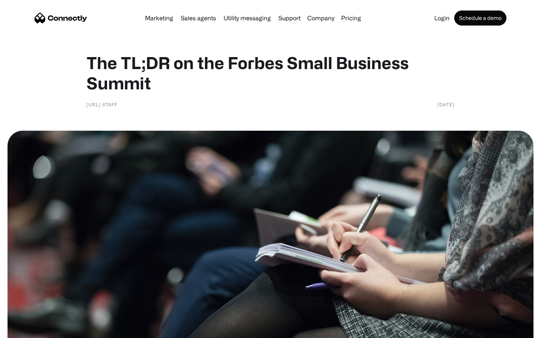  I want to click on a: Schedule a demo, so click(480, 18).